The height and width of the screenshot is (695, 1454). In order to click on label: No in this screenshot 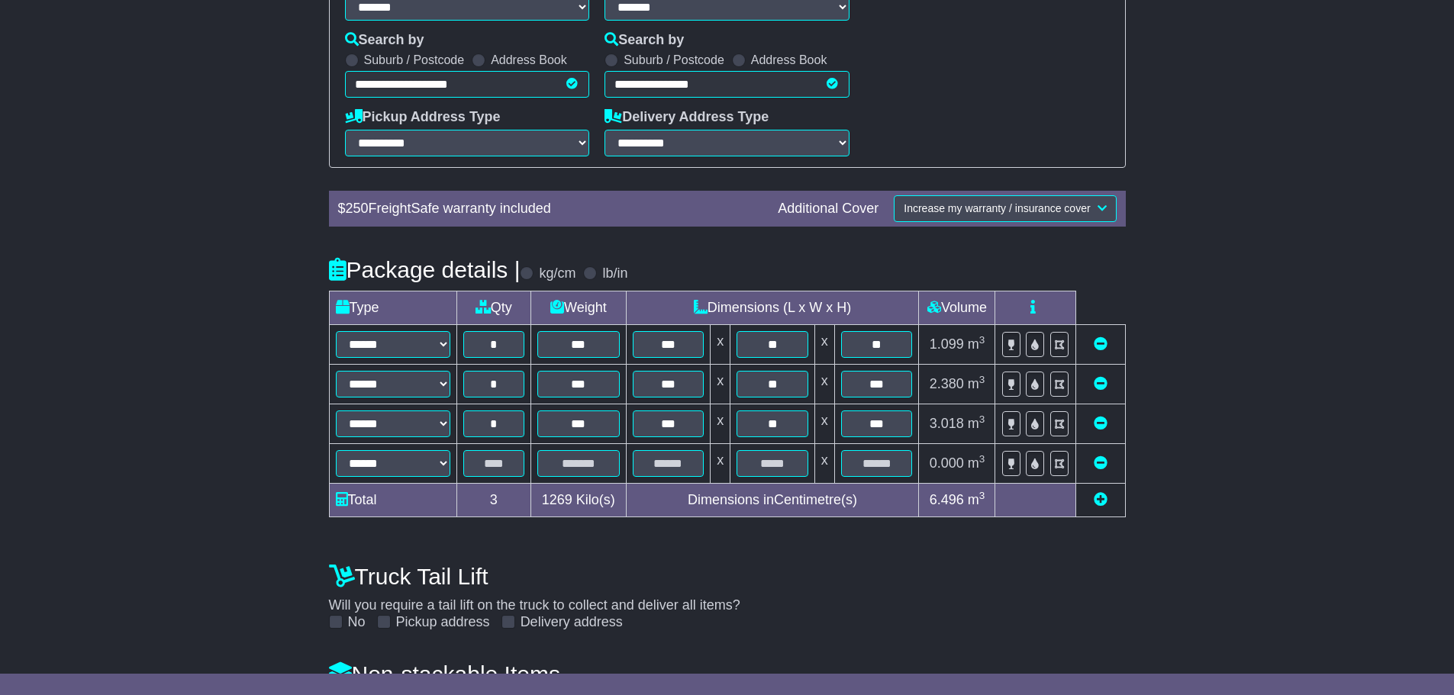, I will do `click(356, 623)`.